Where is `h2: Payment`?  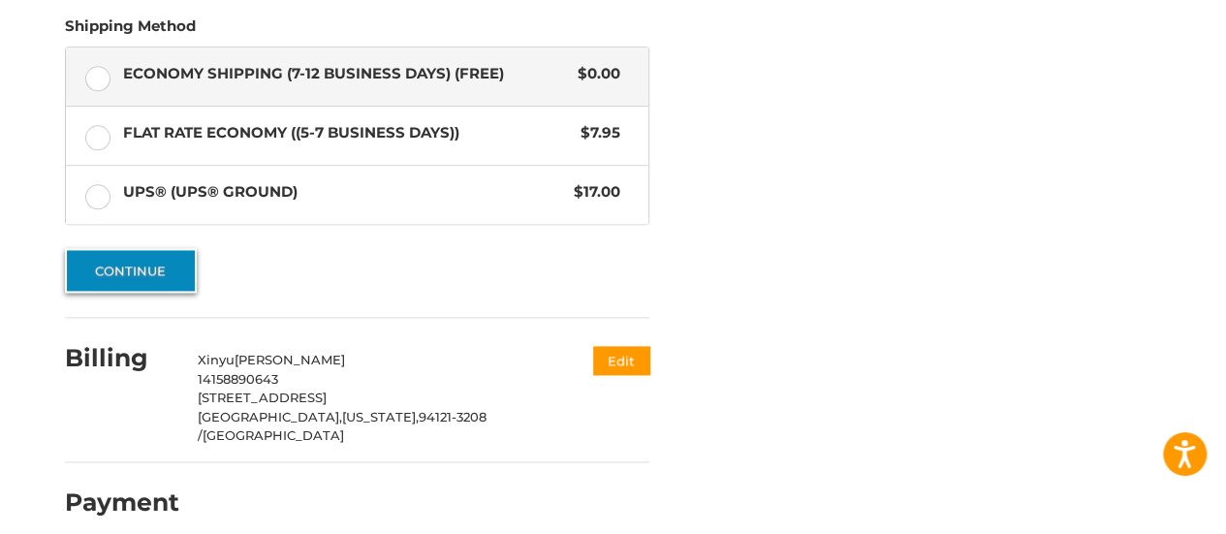
h2: Payment is located at coordinates (122, 502).